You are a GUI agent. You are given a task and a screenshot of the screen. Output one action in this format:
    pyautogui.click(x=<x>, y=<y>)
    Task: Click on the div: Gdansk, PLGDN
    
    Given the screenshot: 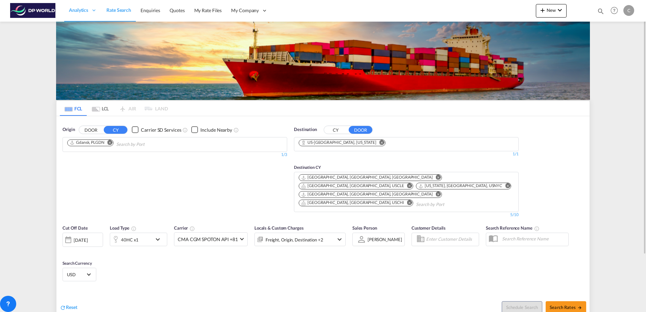 What is the action you would take?
    pyautogui.click(x=87, y=143)
    